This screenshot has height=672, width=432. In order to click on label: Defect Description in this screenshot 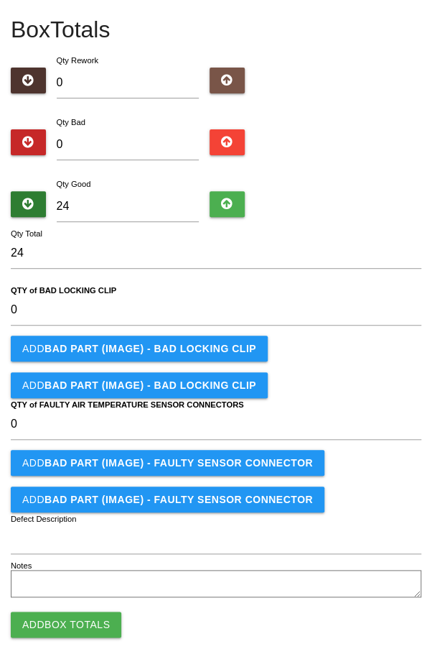, I will do `click(44, 519)`.